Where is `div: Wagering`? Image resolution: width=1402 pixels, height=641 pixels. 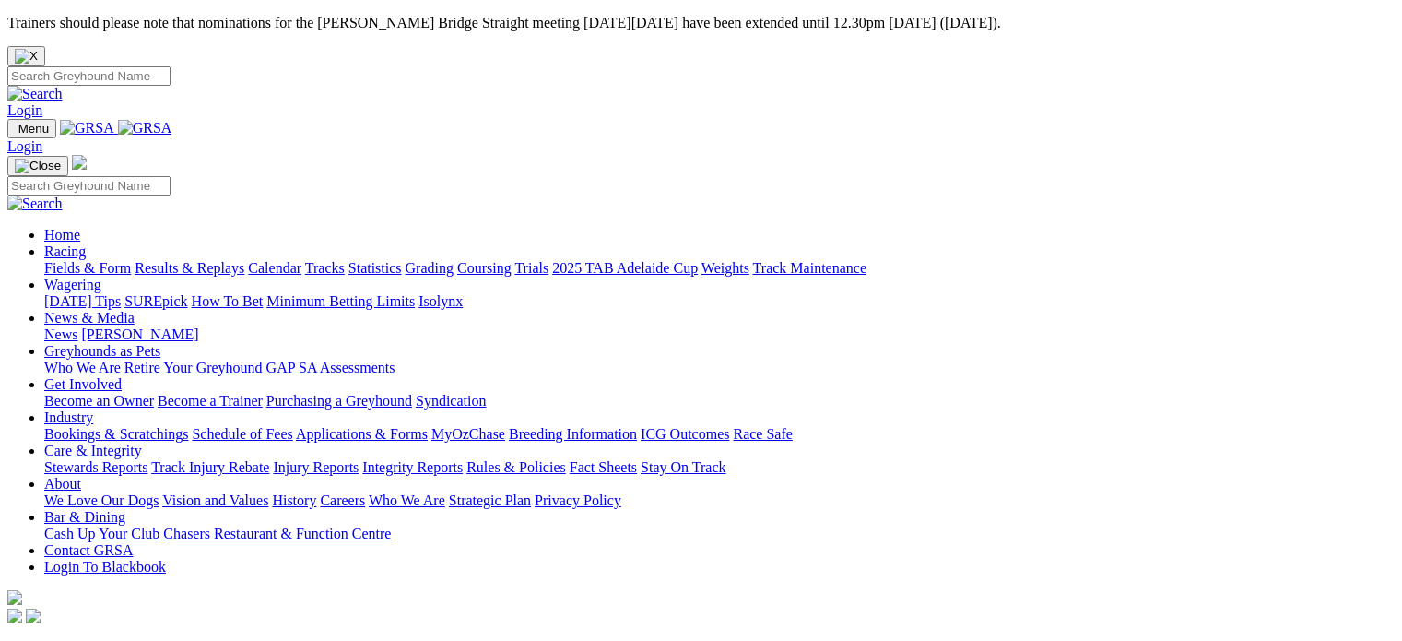 div: Wagering is located at coordinates (719, 301).